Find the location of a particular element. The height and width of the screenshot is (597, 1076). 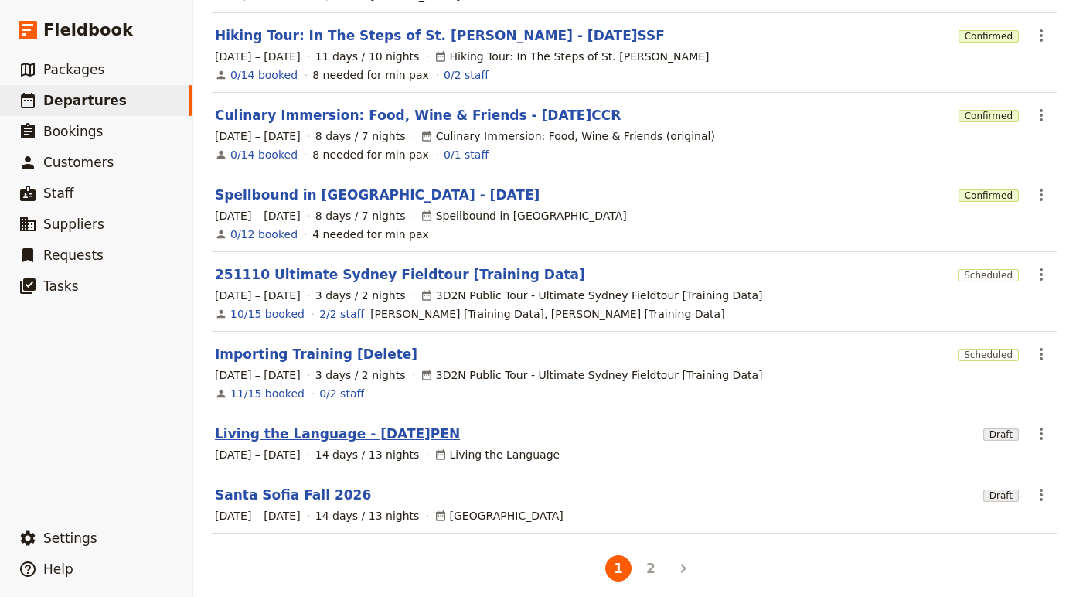

ul: Pagination is located at coordinates (635, 568).